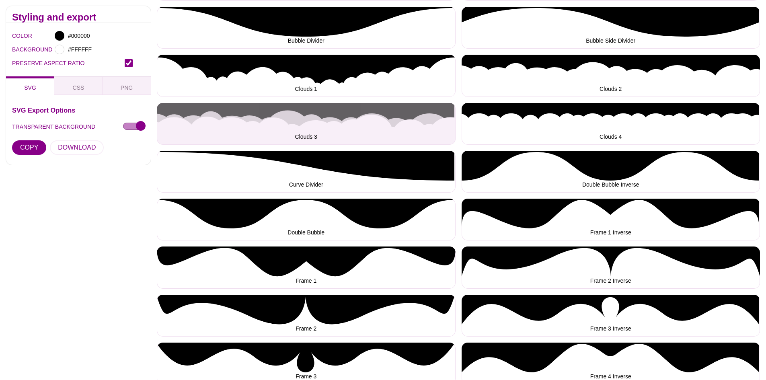 The image size is (766, 380). What do you see at coordinates (306, 220) in the screenshot?
I see `button: Double Bubble` at bounding box center [306, 220].